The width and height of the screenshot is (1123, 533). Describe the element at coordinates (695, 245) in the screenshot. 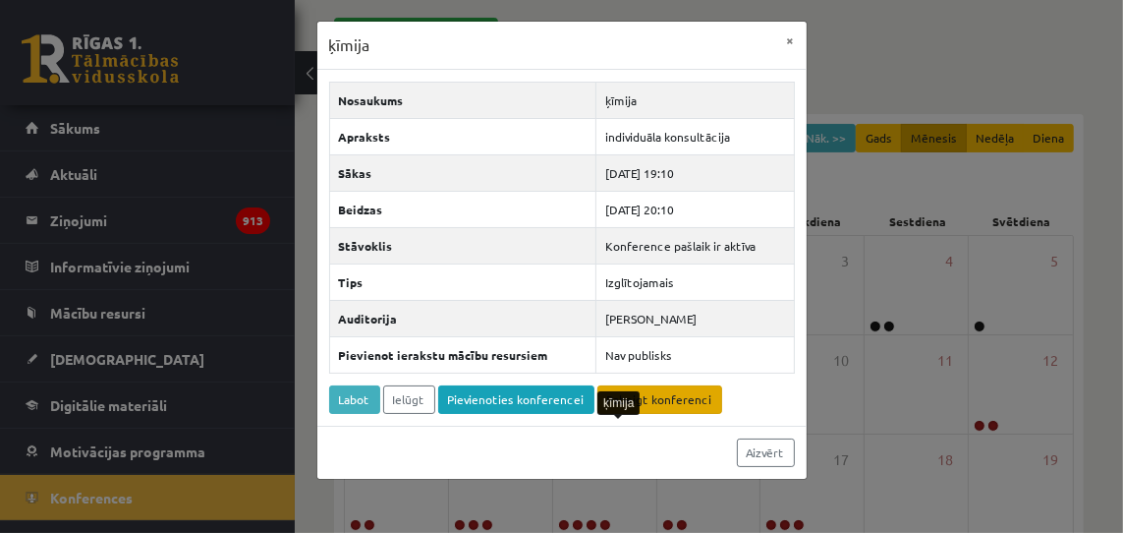

I see `td: Konference pašlaik ir aktīva` at that location.